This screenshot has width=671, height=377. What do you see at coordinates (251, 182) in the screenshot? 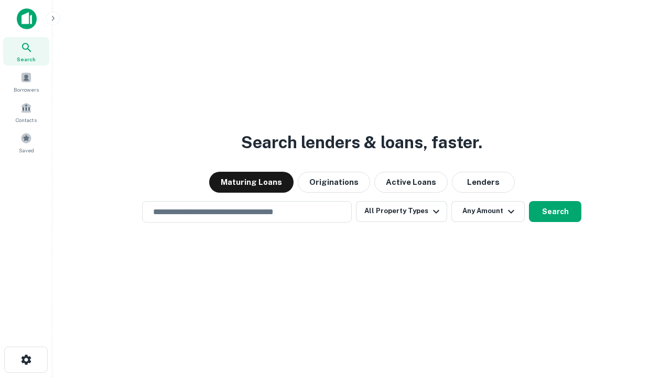
I see `button: Maturing Loans` at bounding box center [251, 182].